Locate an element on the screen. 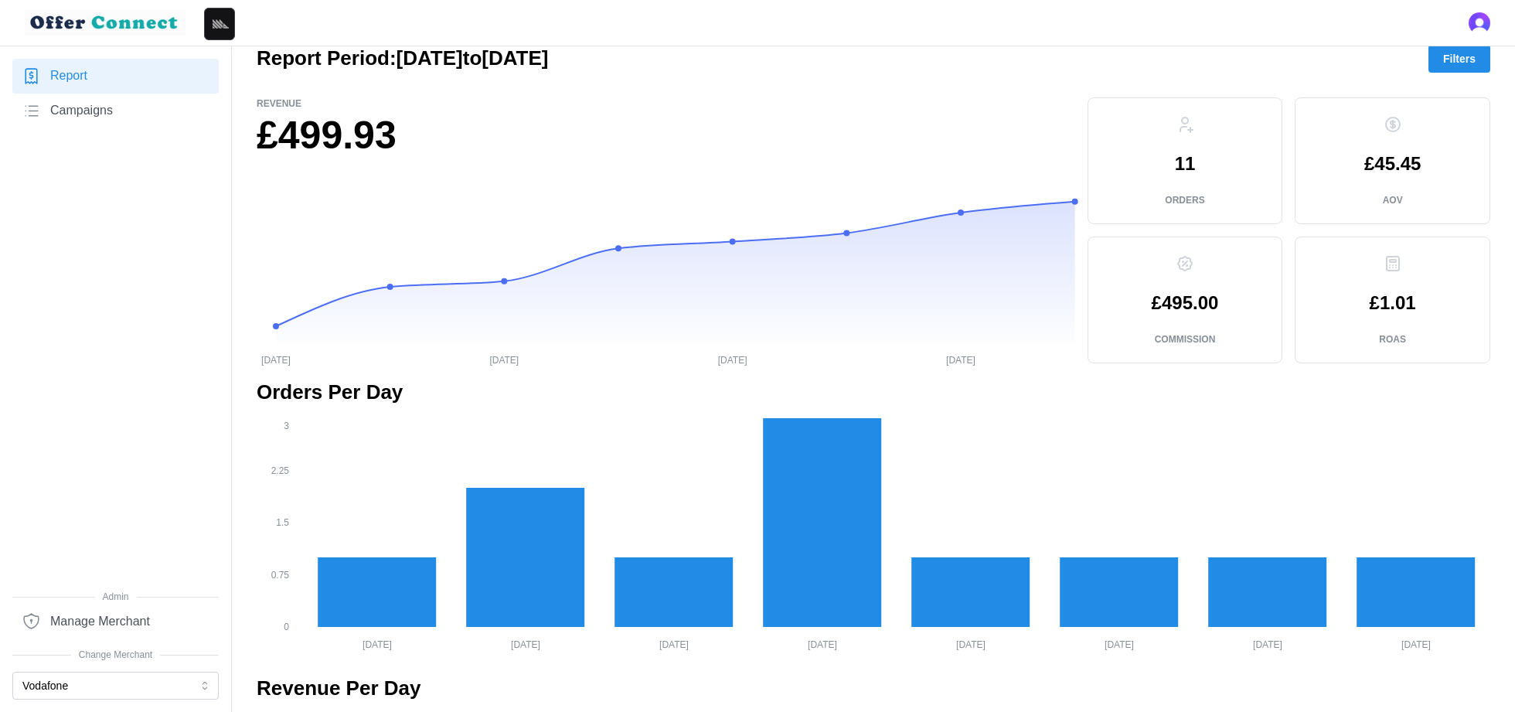 The height and width of the screenshot is (712, 1515). p: Orders is located at coordinates (1184, 200).